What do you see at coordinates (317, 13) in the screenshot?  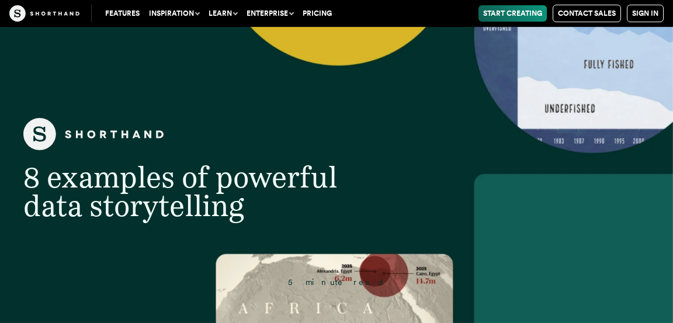 I see `a: Pricing` at bounding box center [317, 13].